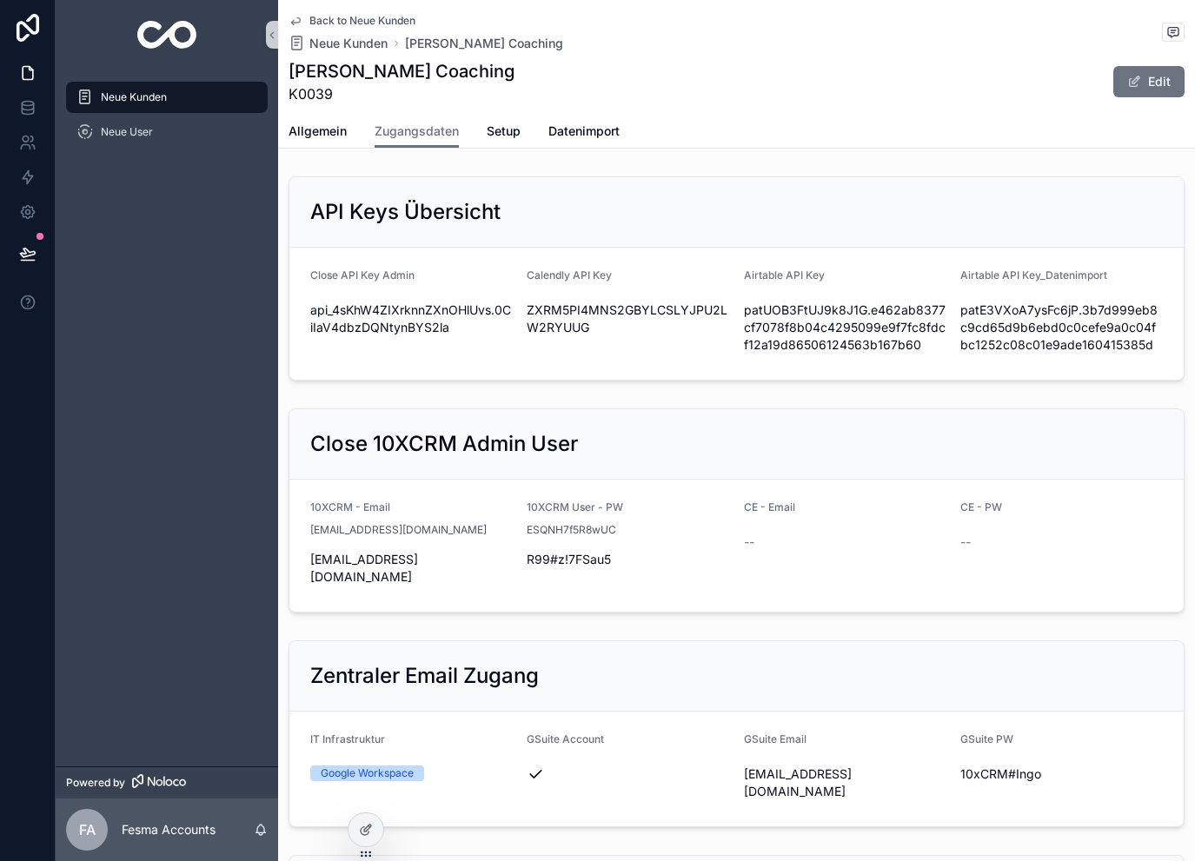 The height and width of the screenshot is (861, 1195). Describe the element at coordinates (167, 120) in the screenshot. I see `div: scrollable content` at that location.